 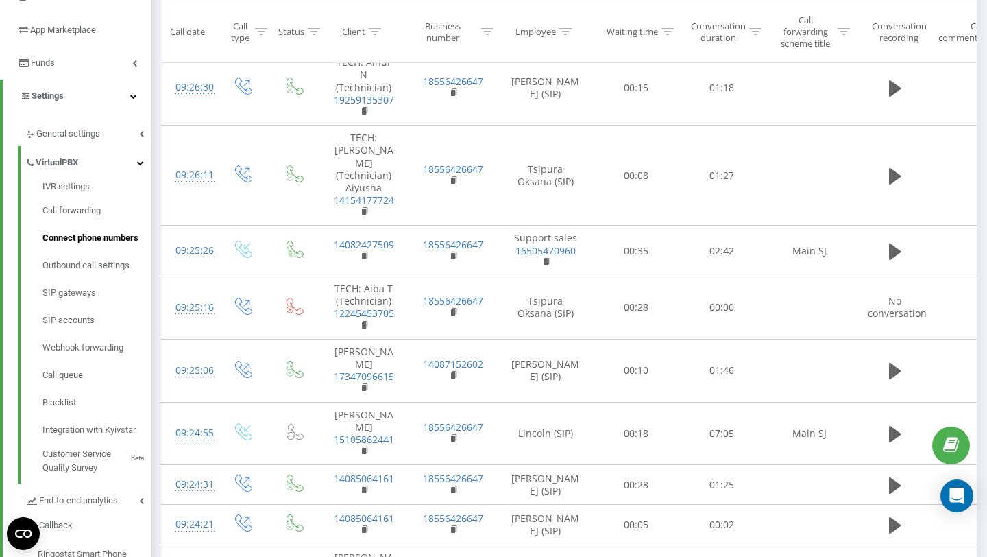 What do you see at coordinates (444, 32) in the screenshot?
I see `div: Business number` at bounding box center [444, 32].